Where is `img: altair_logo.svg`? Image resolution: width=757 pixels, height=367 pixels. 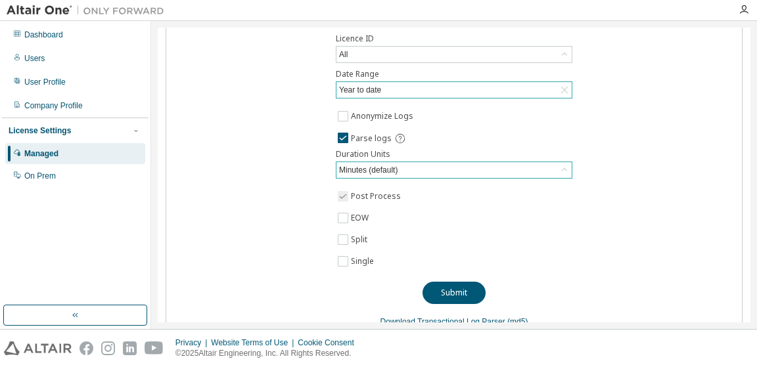 img: altair_logo.svg is located at coordinates (37, 348).